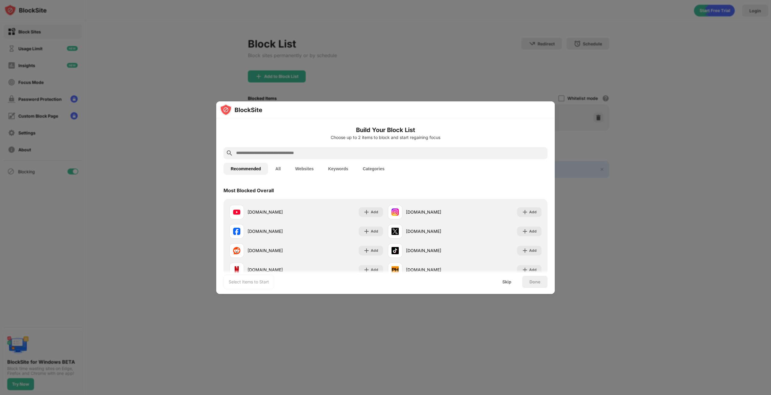 The image size is (771, 395). Describe the element at coordinates (241, 110) in the screenshot. I see `img: logo-blocksite.svg` at that location.